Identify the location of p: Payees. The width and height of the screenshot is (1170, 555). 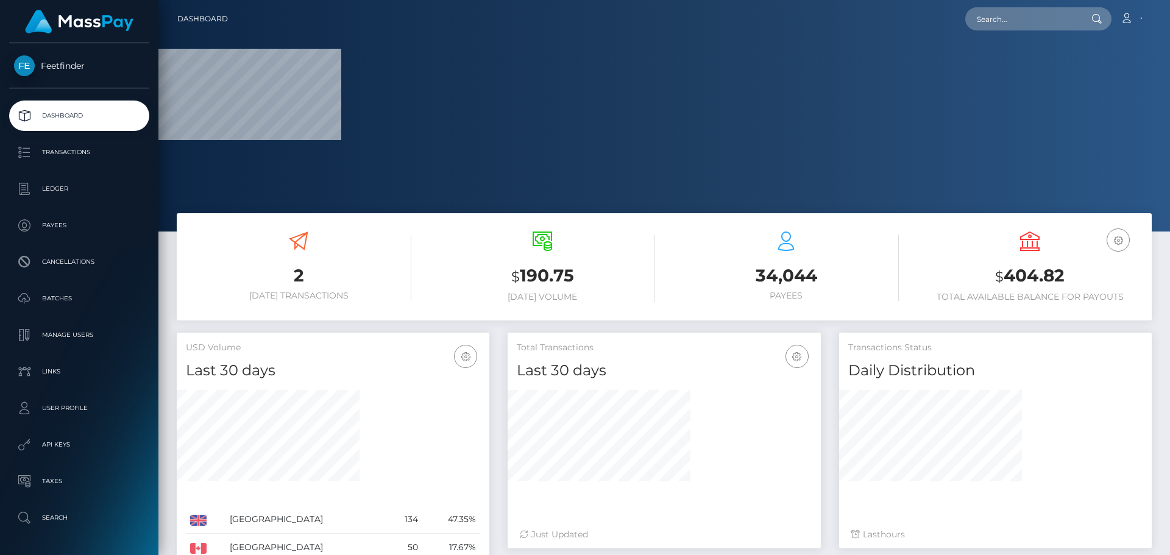
(79, 225).